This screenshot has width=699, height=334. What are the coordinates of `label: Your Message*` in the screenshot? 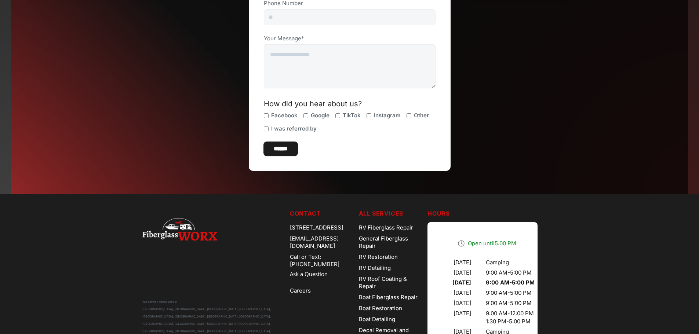 It's located at (350, 39).